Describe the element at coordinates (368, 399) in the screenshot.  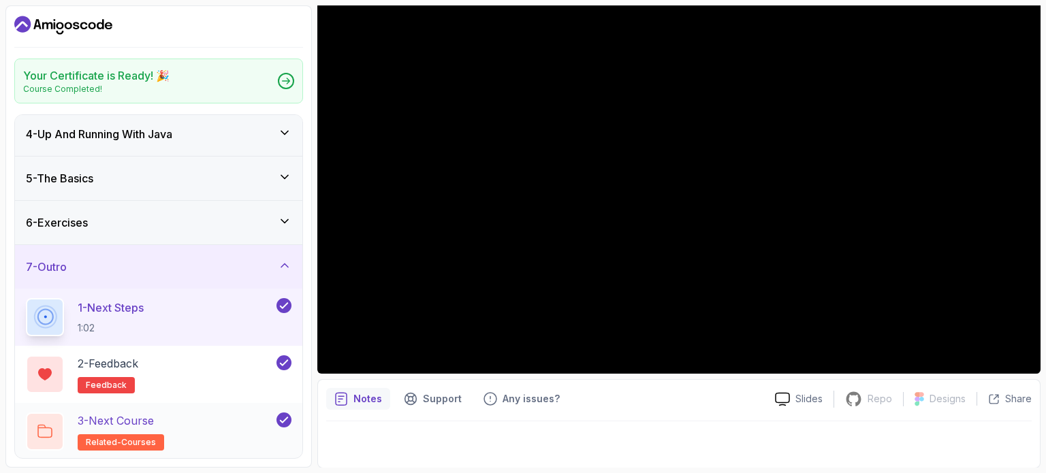
I see `p: Notes` at that location.